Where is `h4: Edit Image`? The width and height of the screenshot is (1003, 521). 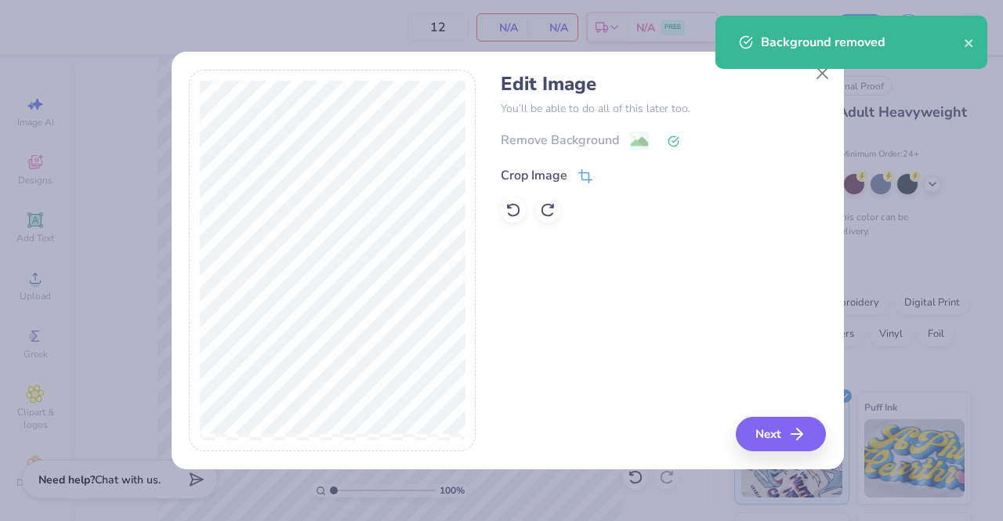
h4: Edit Image is located at coordinates (663, 84).